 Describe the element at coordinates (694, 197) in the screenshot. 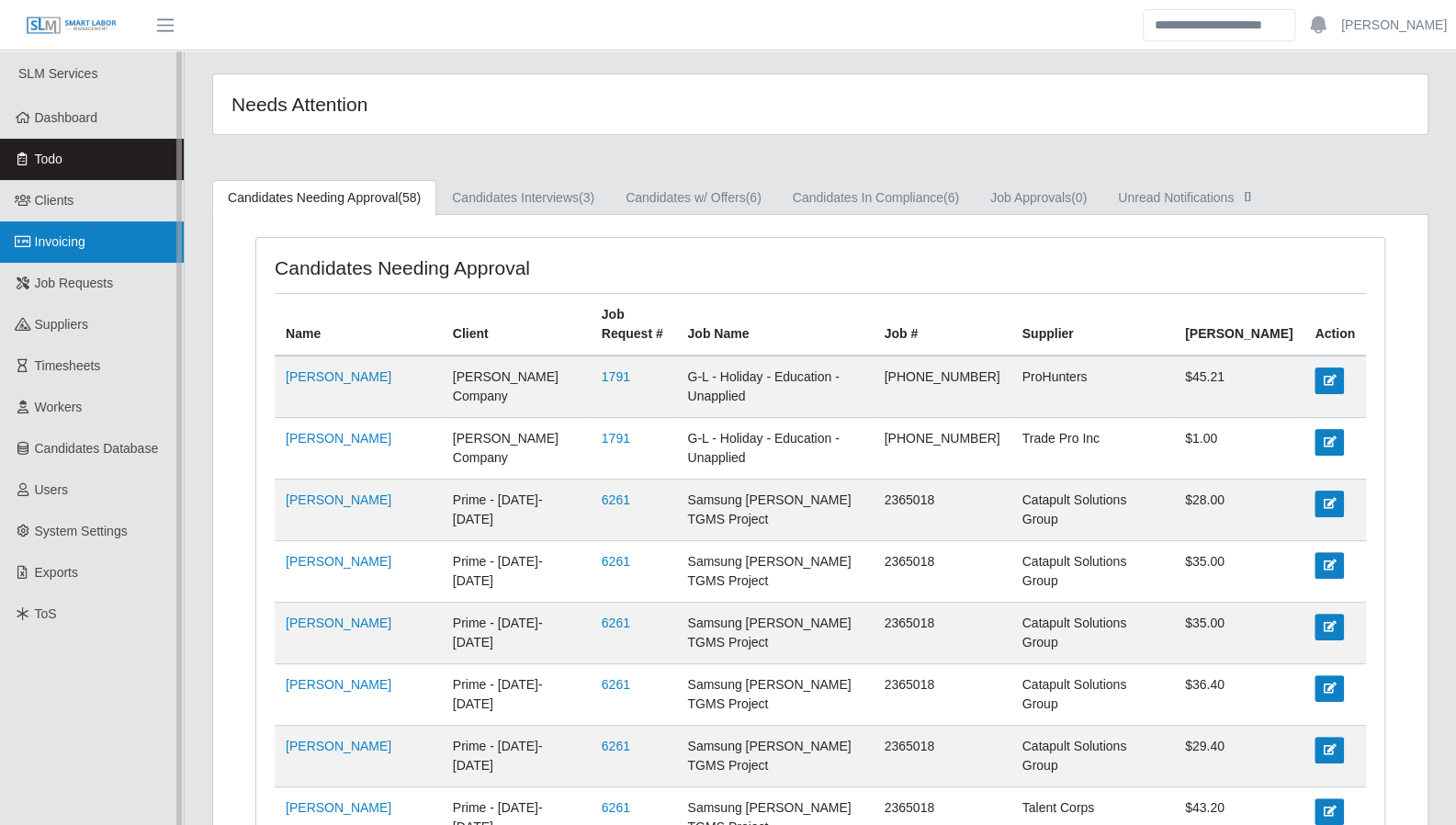

I see `a: Candidates w/ Offers` at that location.